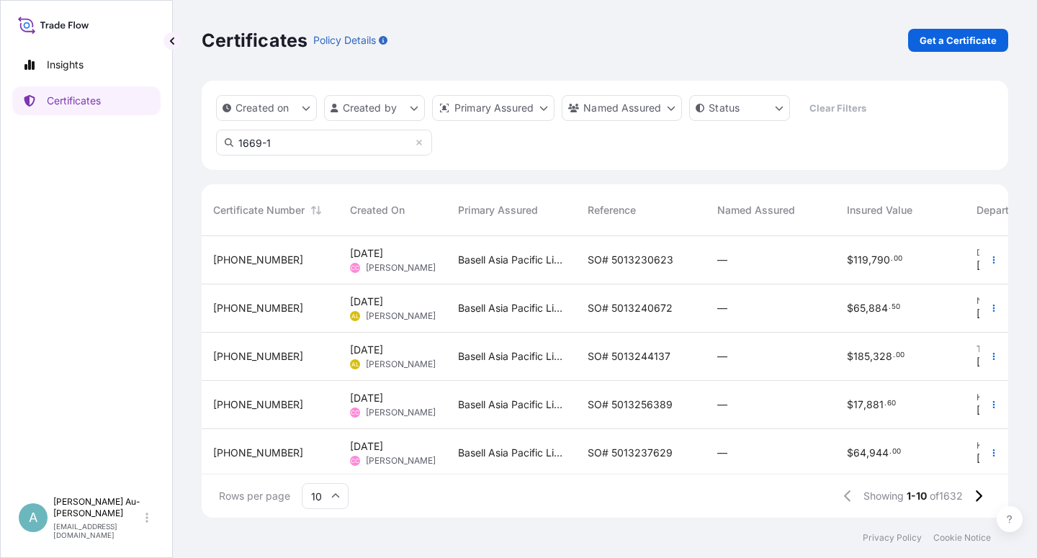 The width and height of the screenshot is (1037, 558). I want to click on span: SO# 5013230623, so click(630, 260).